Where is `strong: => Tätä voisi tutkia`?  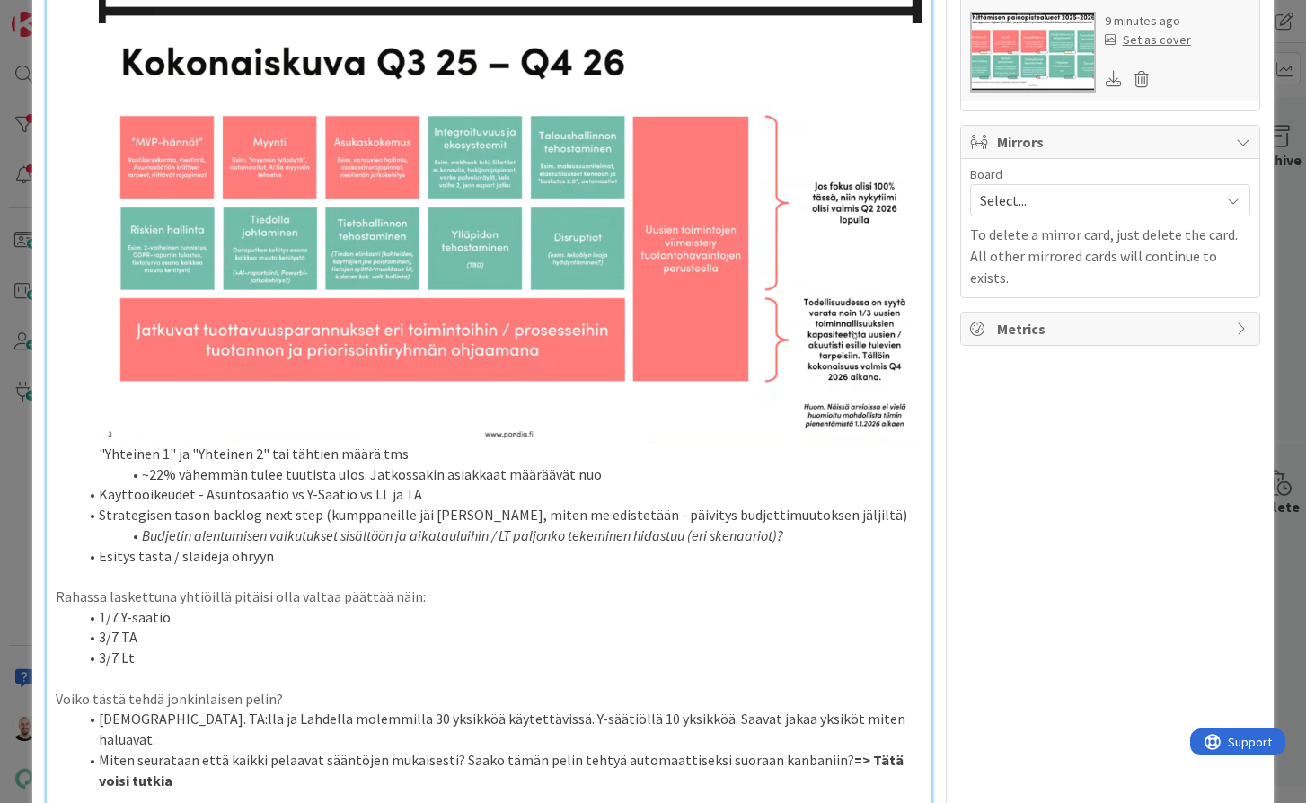
strong: => Tätä voisi tutkia is located at coordinates (502, 770).